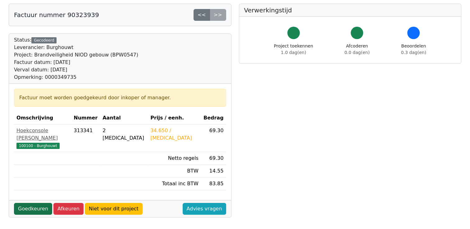 The width and height of the screenshot is (470, 229). What do you see at coordinates (124, 118) in the screenshot?
I see `th: Aantal` at bounding box center [124, 118].